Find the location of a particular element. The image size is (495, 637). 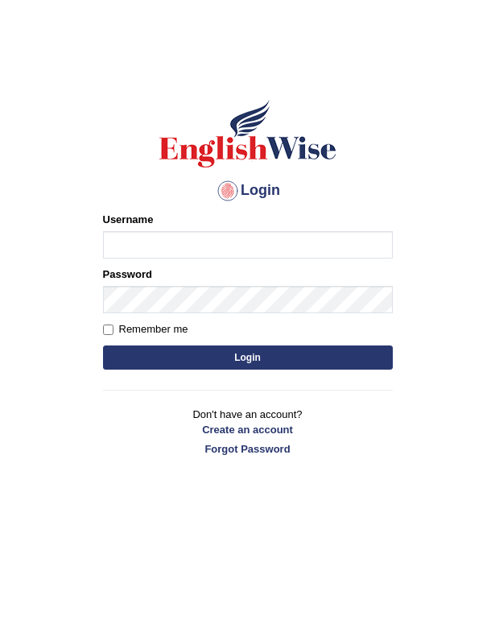

label: Remember me is located at coordinates (146, 329).